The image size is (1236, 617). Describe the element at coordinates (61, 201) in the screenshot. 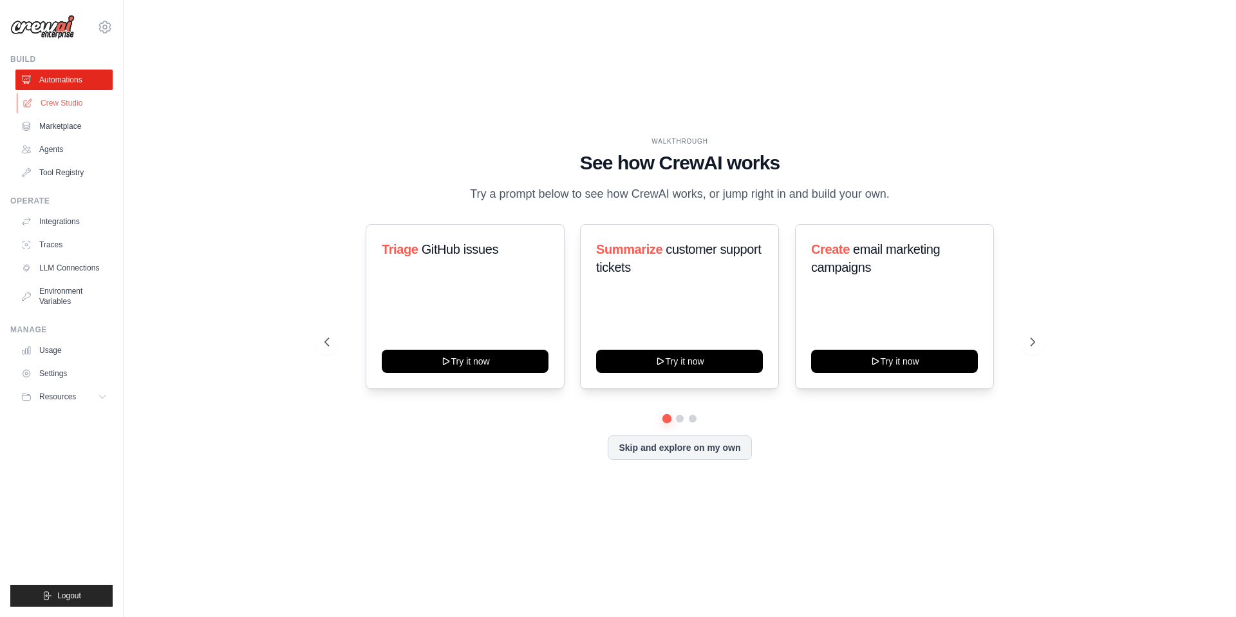

I see `div: Operate` at that location.